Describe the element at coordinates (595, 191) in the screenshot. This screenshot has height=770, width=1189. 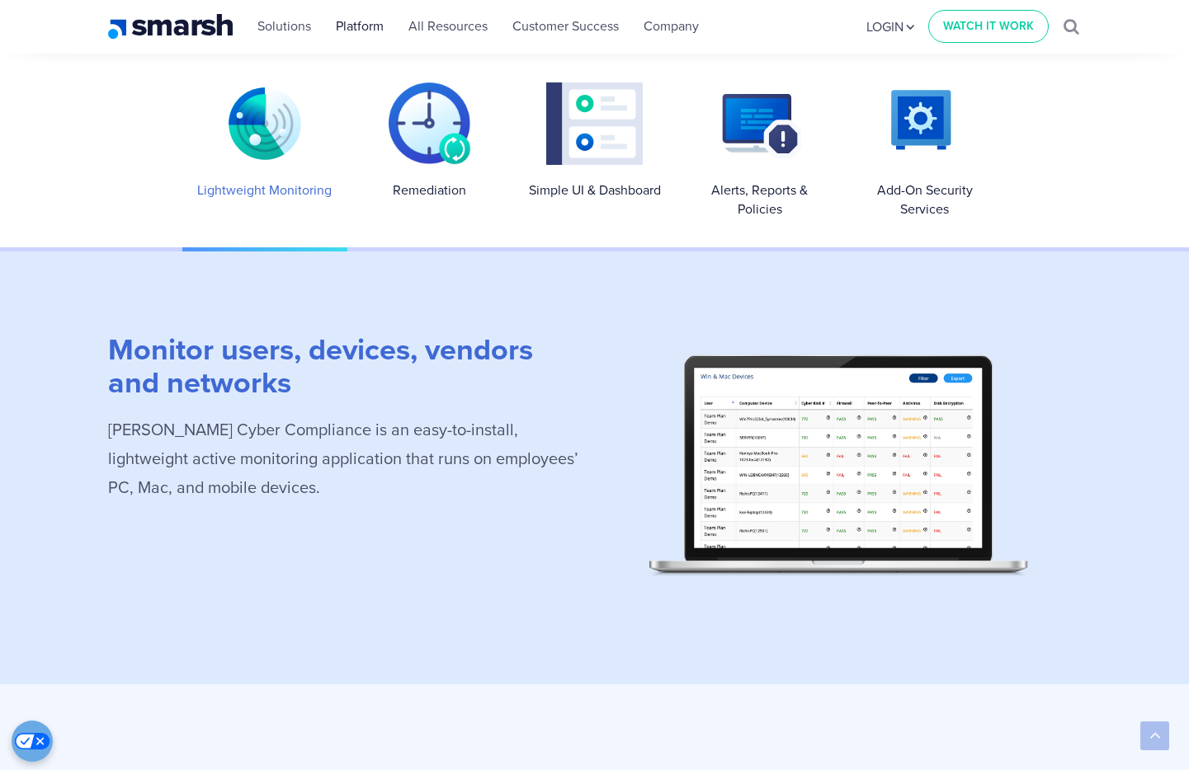
I see `div: Simple UI & dashboard` at that location.